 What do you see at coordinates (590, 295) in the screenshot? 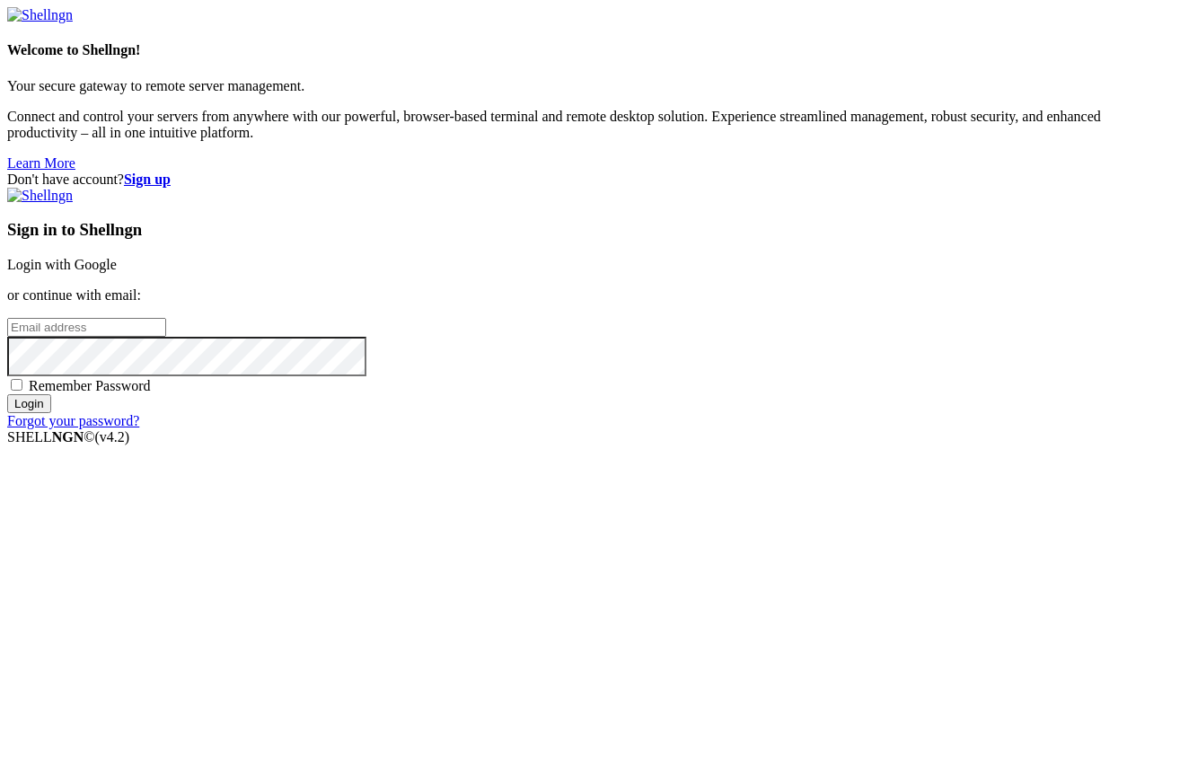
I see `p: or continue with email:` at bounding box center [590, 295].